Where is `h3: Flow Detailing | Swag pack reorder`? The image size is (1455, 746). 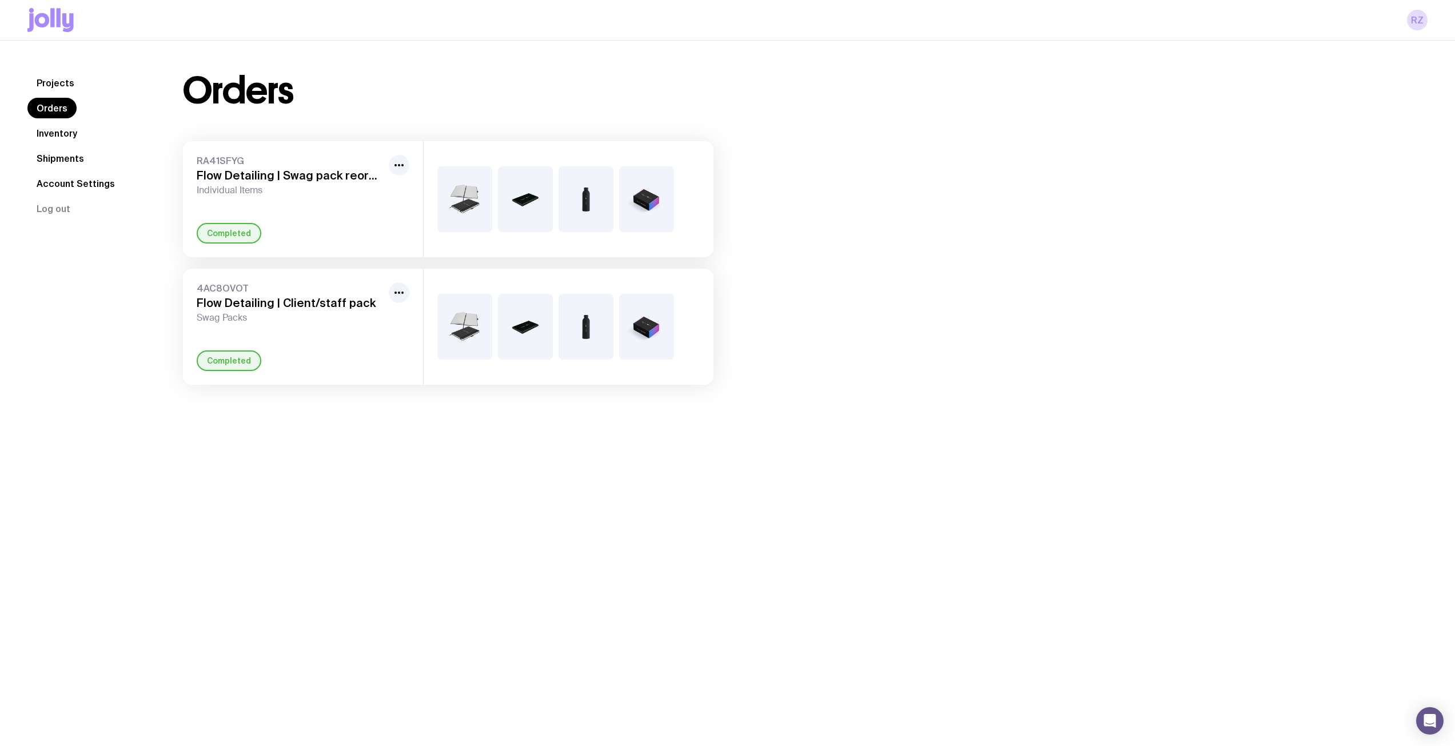
h3: Flow Detailing | Swag pack reorder is located at coordinates (291, 176).